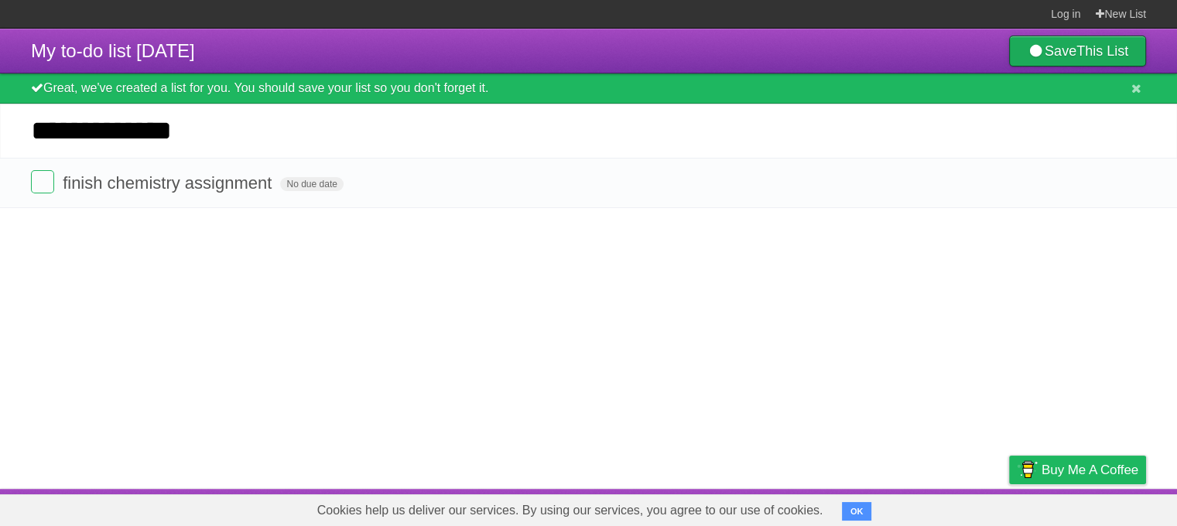 This screenshot has width=1177, height=526. I want to click on a: Buy me a coffee, so click(1077, 470).